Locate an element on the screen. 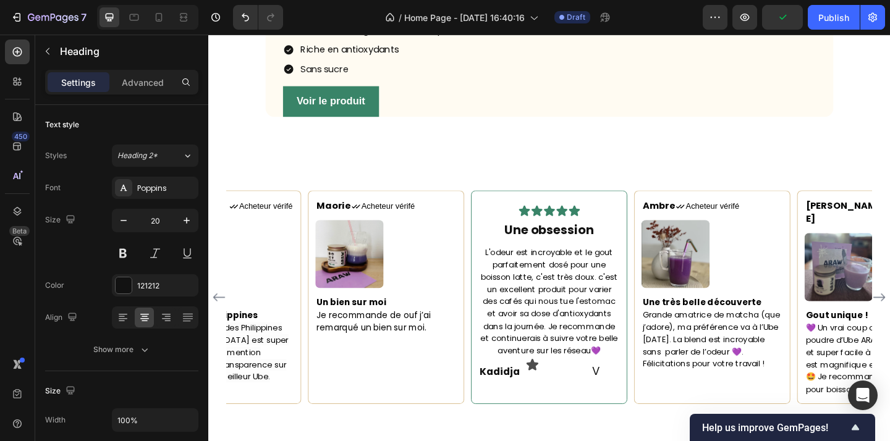 The height and width of the screenshot is (441, 890). strong: Voir le produit is located at coordinates (133, 72).